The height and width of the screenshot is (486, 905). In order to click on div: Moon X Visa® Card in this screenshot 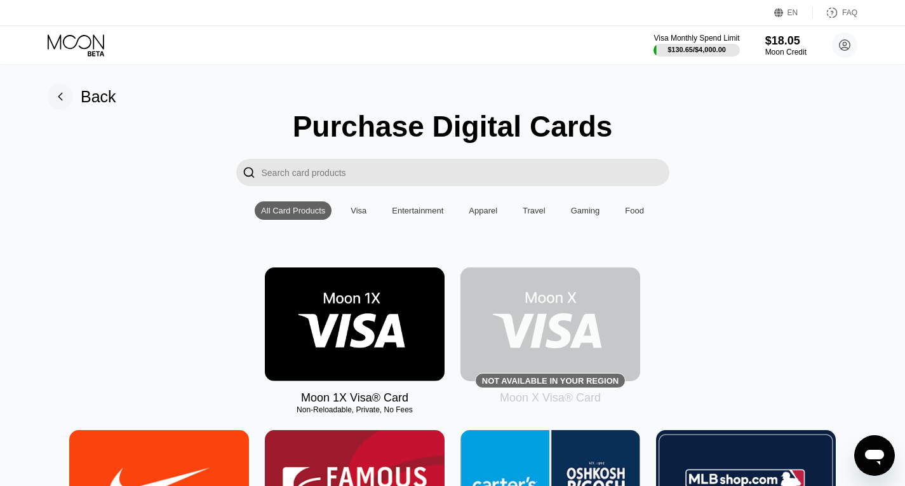, I will do `click(550, 398)`.